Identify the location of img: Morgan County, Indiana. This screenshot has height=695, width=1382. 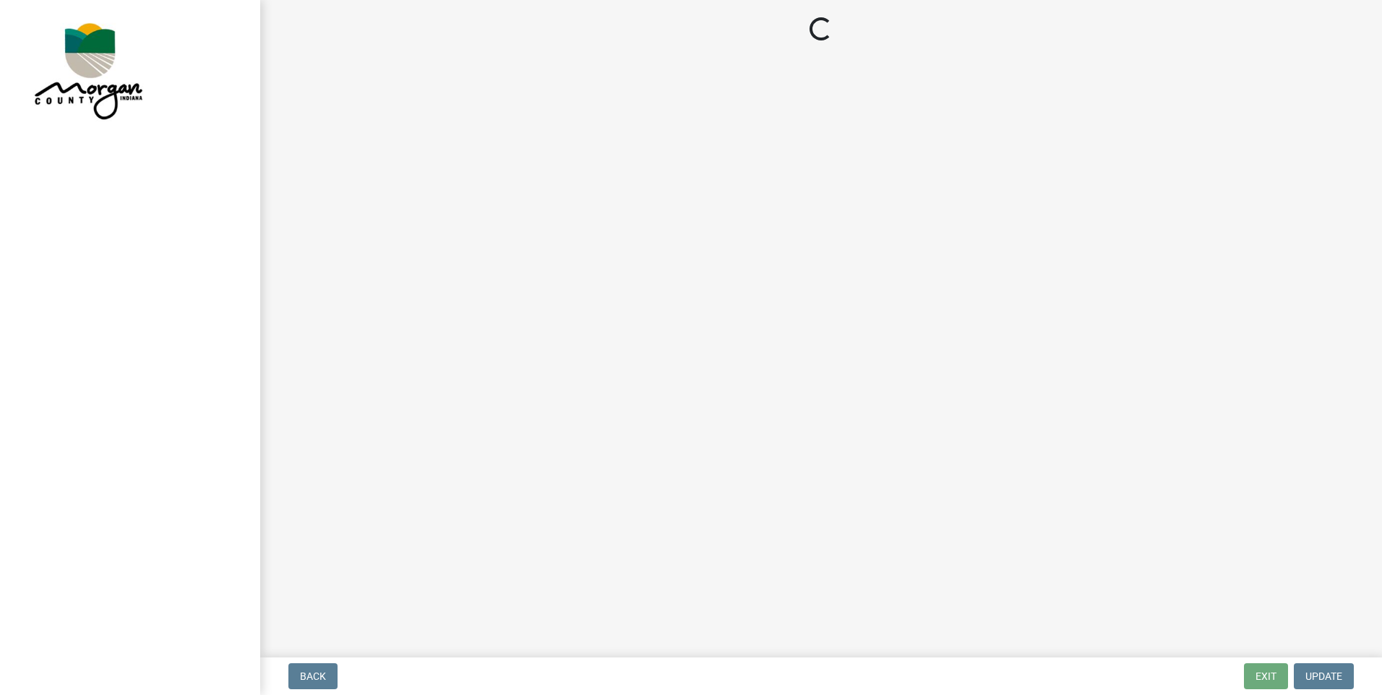
(87, 69).